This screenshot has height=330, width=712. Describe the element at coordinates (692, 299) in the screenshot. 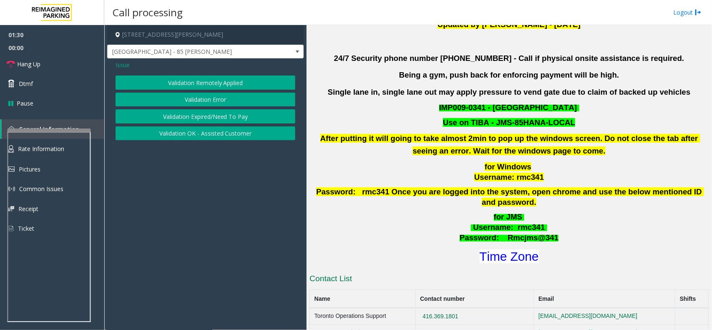

I see `th: Shifts` at that location.